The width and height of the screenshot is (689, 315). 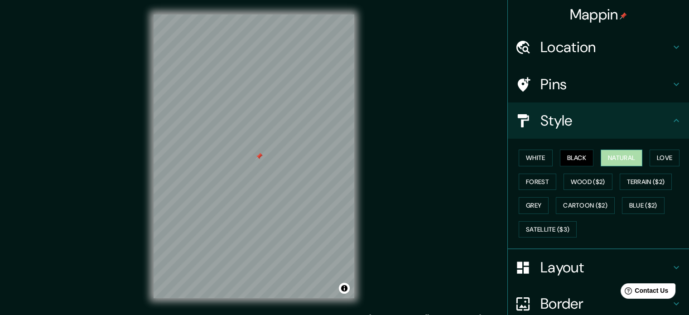 I want to click on button: Grey, so click(x=534, y=205).